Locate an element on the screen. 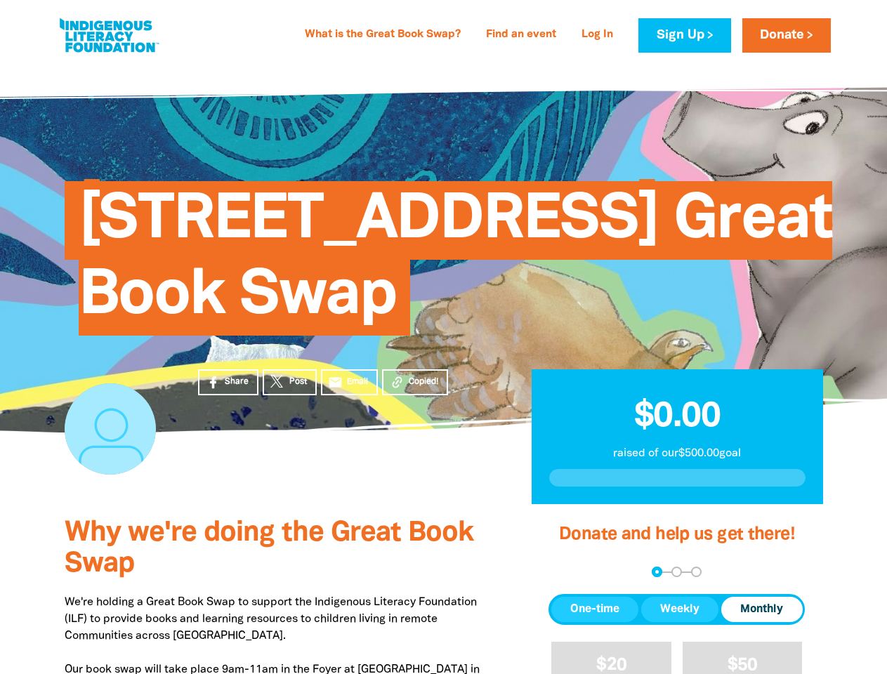  span: Monthly is located at coordinates (761, 610).